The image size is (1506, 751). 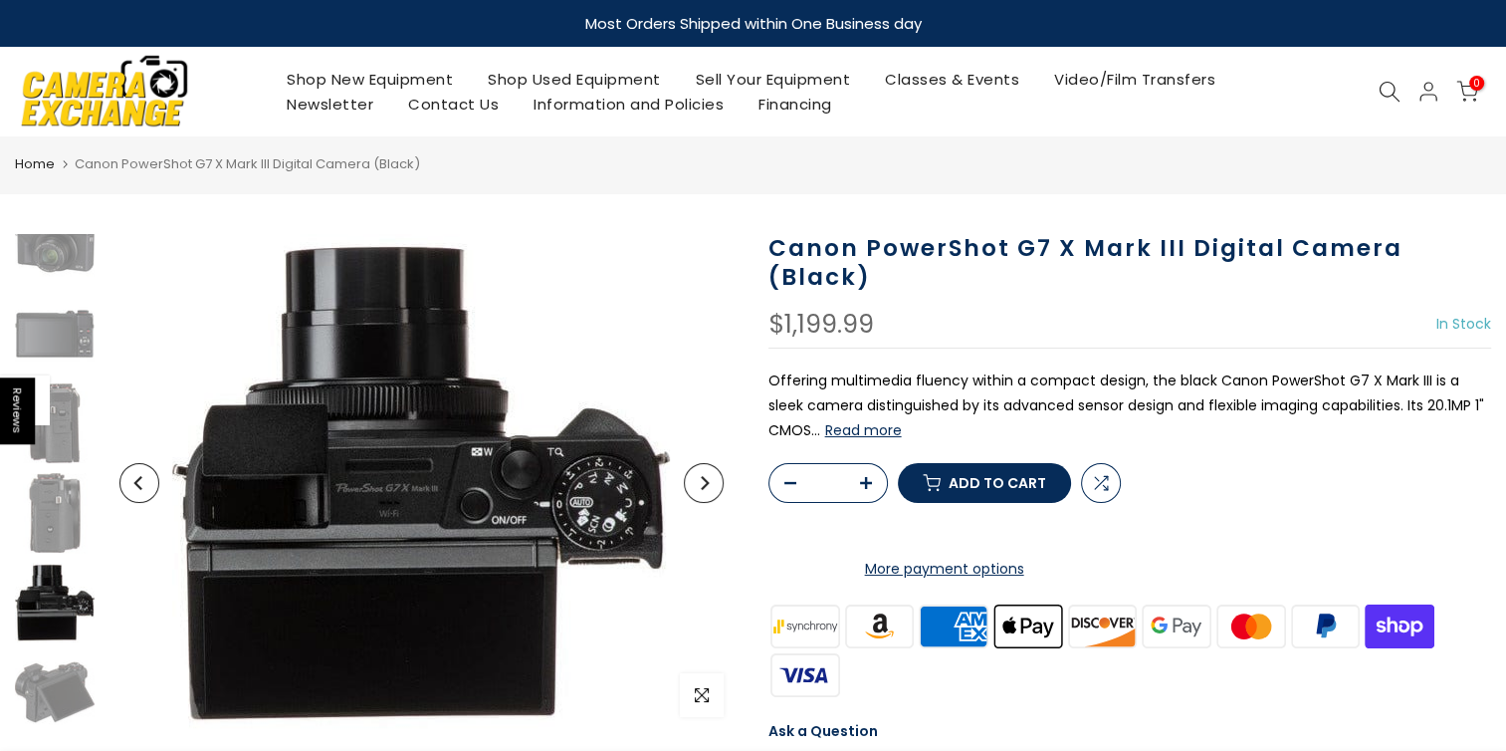 I want to click on div: $1,199.99, so click(x=821, y=325).